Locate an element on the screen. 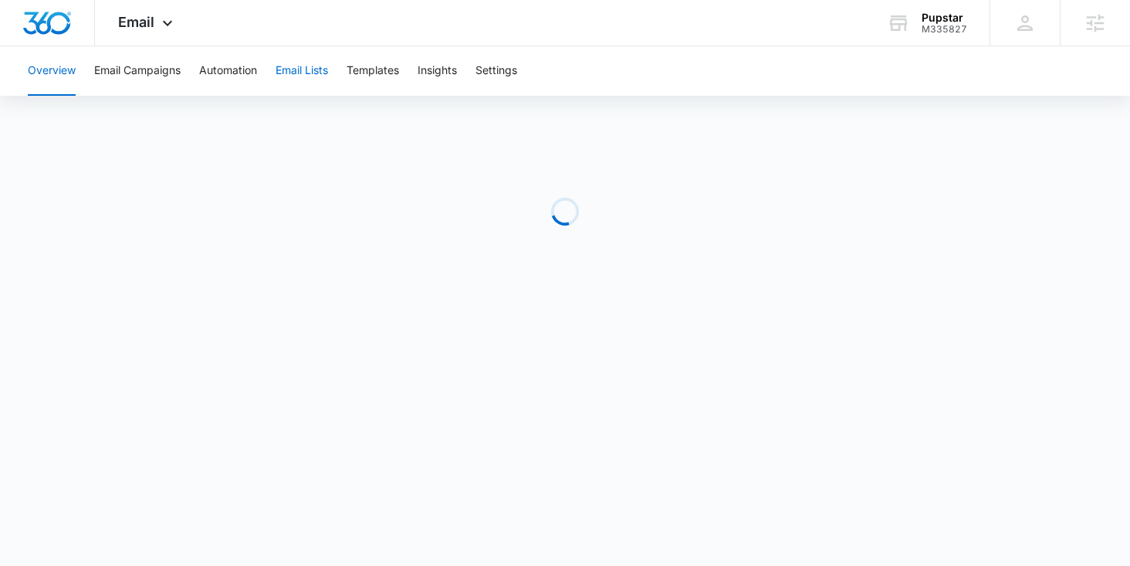 The width and height of the screenshot is (1130, 566). button: Settings is located at coordinates (496, 71).